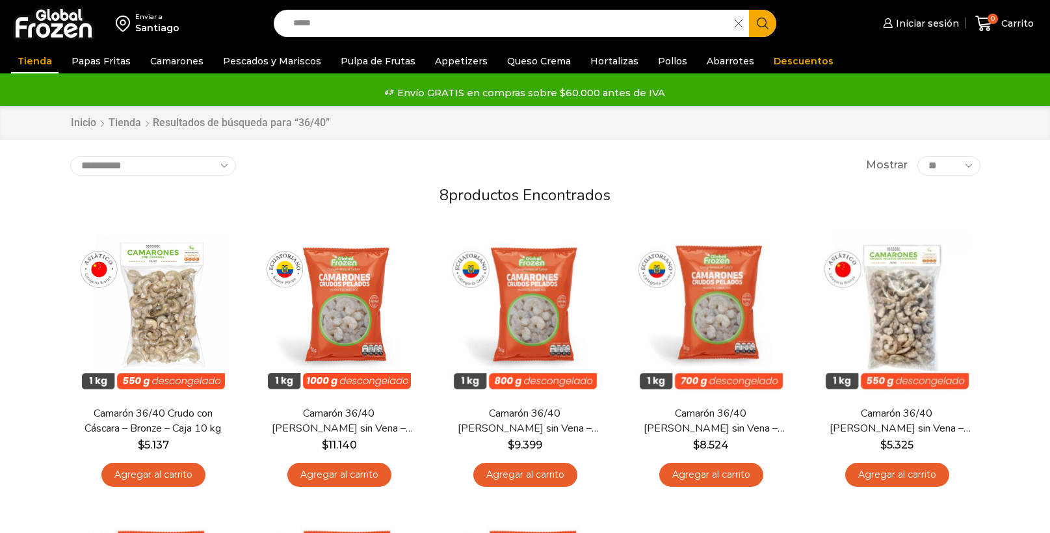  What do you see at coordinates (897, 475) in the screenshot?
I see `a: Agregar al carrito: “Camarón 36/40 Crudo Pelado sin Vena - Bronze - Caja 10 kg”` at bounding box center [897, 475].